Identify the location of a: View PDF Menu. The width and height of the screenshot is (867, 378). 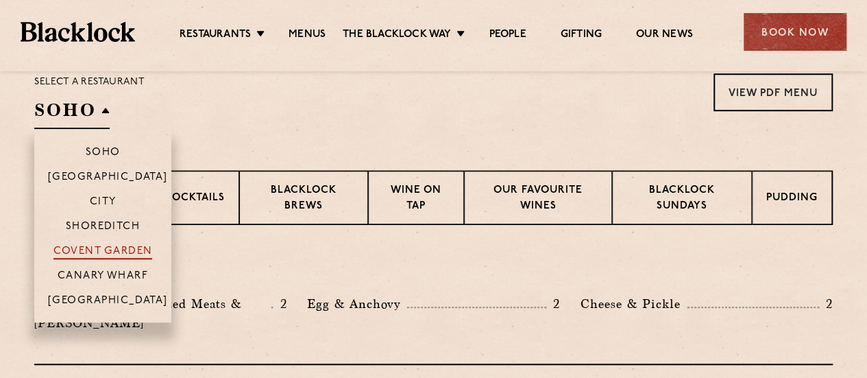
(773, 92).